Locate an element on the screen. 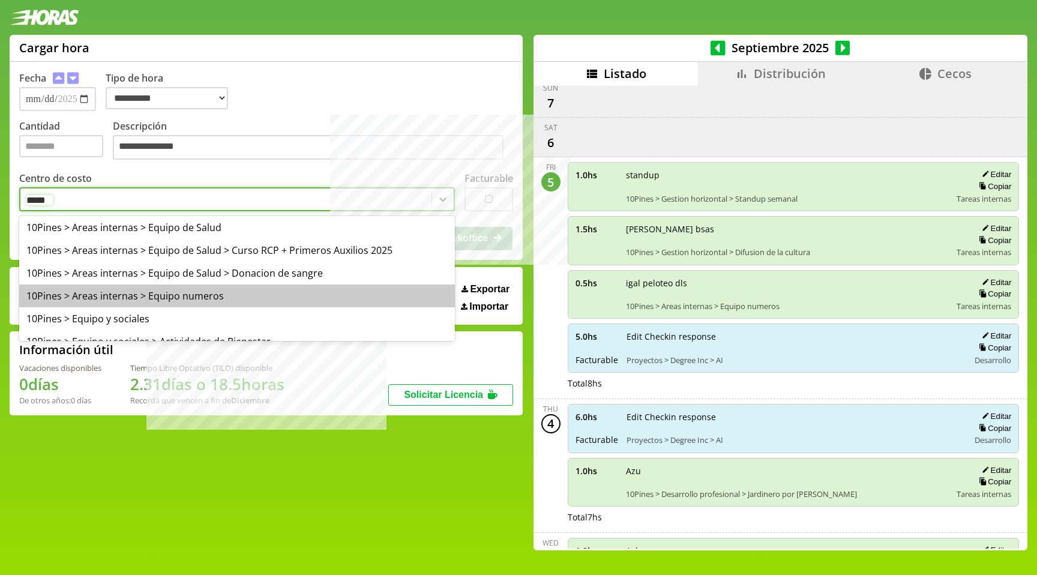 The image size is (1037, 575). span: 6.0 hs is located at coordinates (597, 417).